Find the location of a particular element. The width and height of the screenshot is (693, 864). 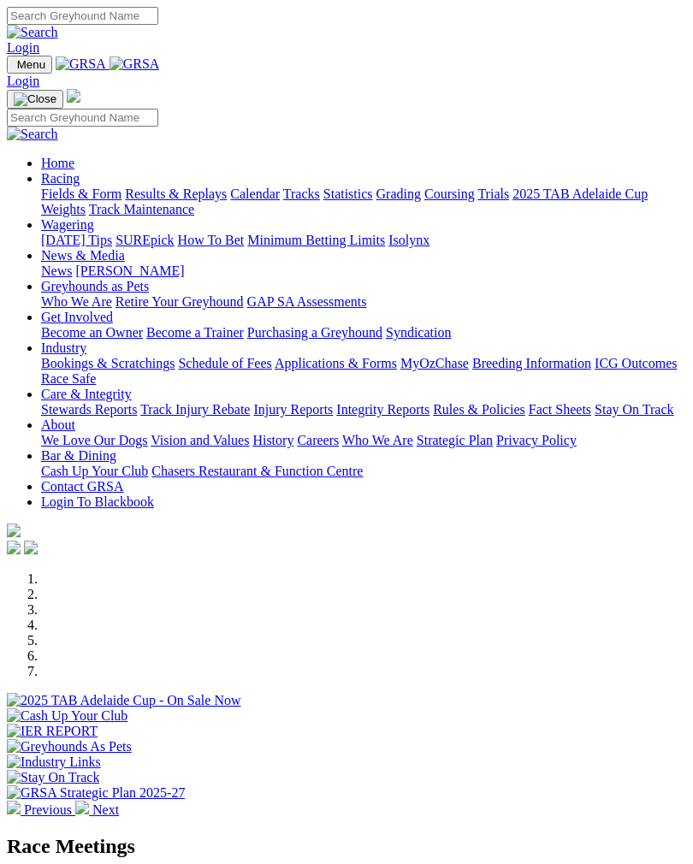

a: Get Involved is located at coordinates (77, 316).